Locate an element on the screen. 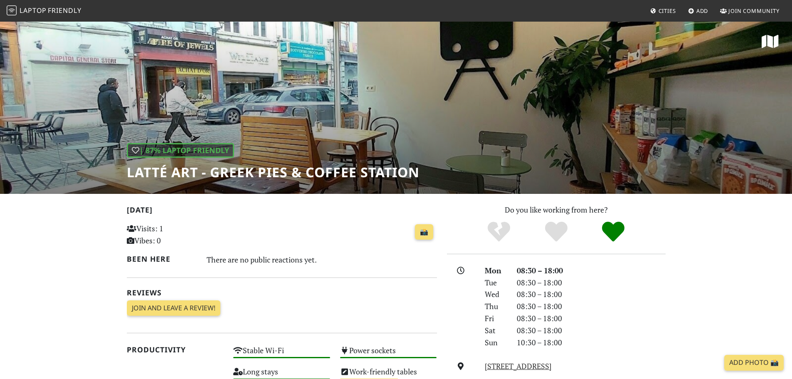 This screenshot has height=379, width=792. div: 10:30 – 18:00 is located at coordinates (591, 342).